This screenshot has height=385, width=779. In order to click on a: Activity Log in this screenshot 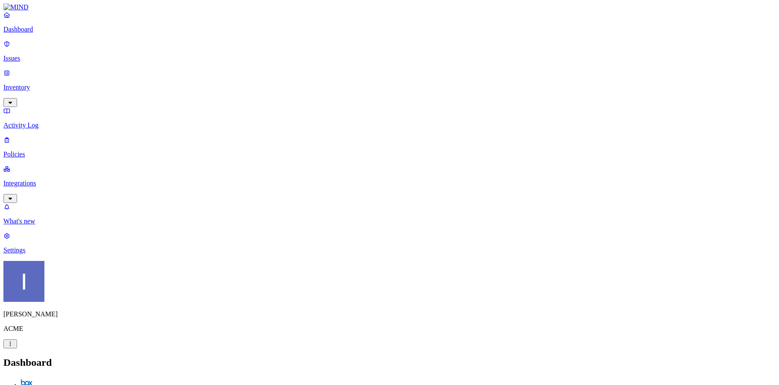, I will do `click(389, 118)`.